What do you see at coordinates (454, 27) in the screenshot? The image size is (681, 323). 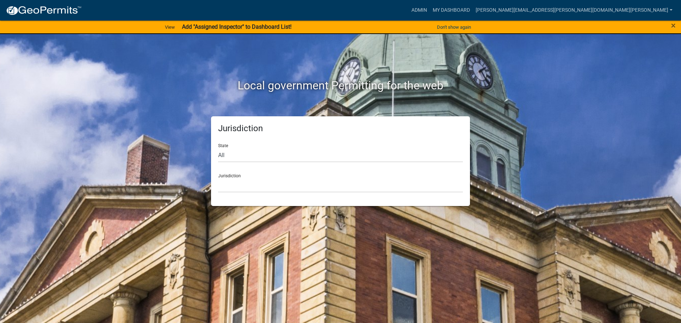 I see `button: Don't show again` at bounding box center [454, 27].